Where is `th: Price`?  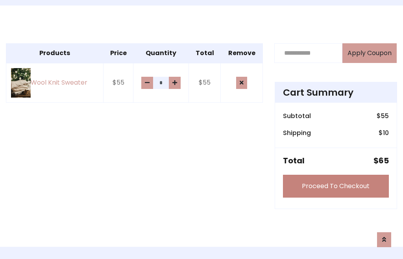 th: Price is located at coordinates (119, 53).